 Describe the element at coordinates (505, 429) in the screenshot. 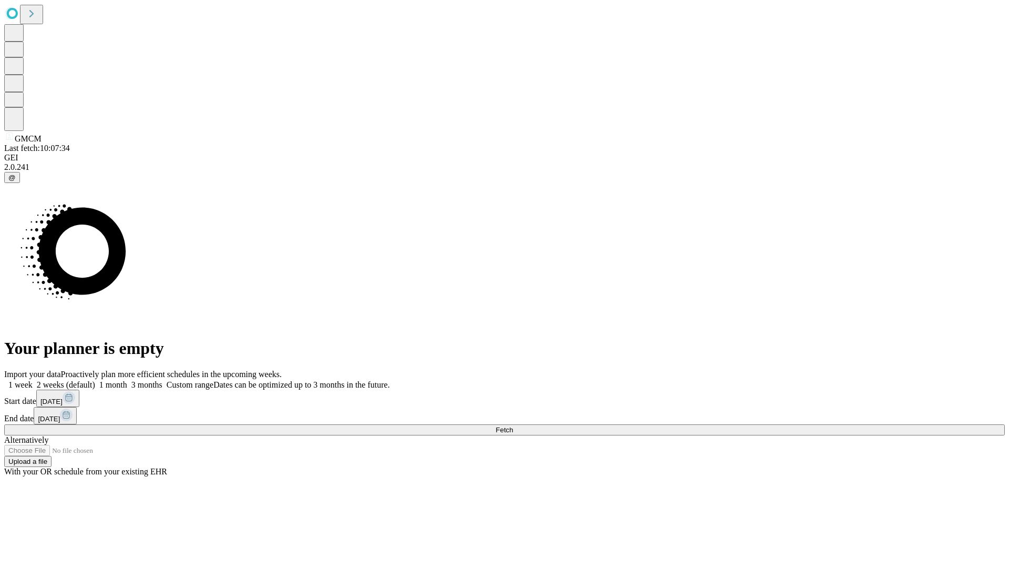

I see `button: Fetch` at that location.